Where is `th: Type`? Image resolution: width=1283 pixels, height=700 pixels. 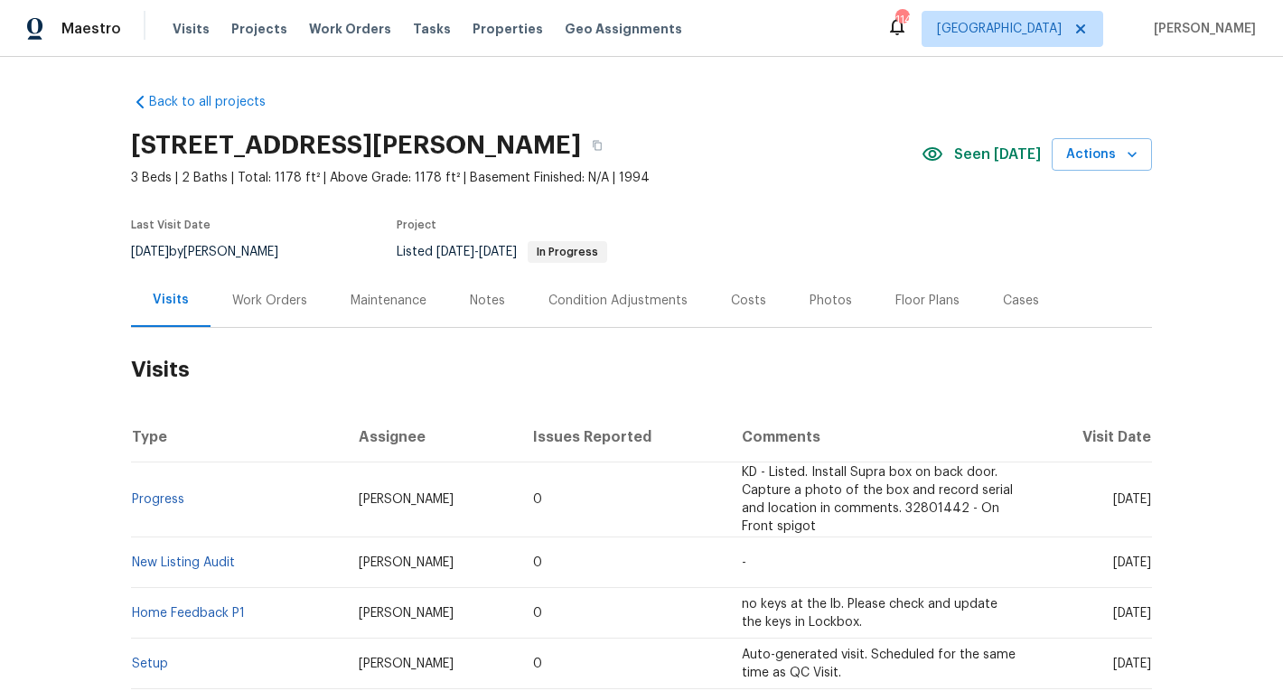 th: Type is located at coordinates (238, 437).